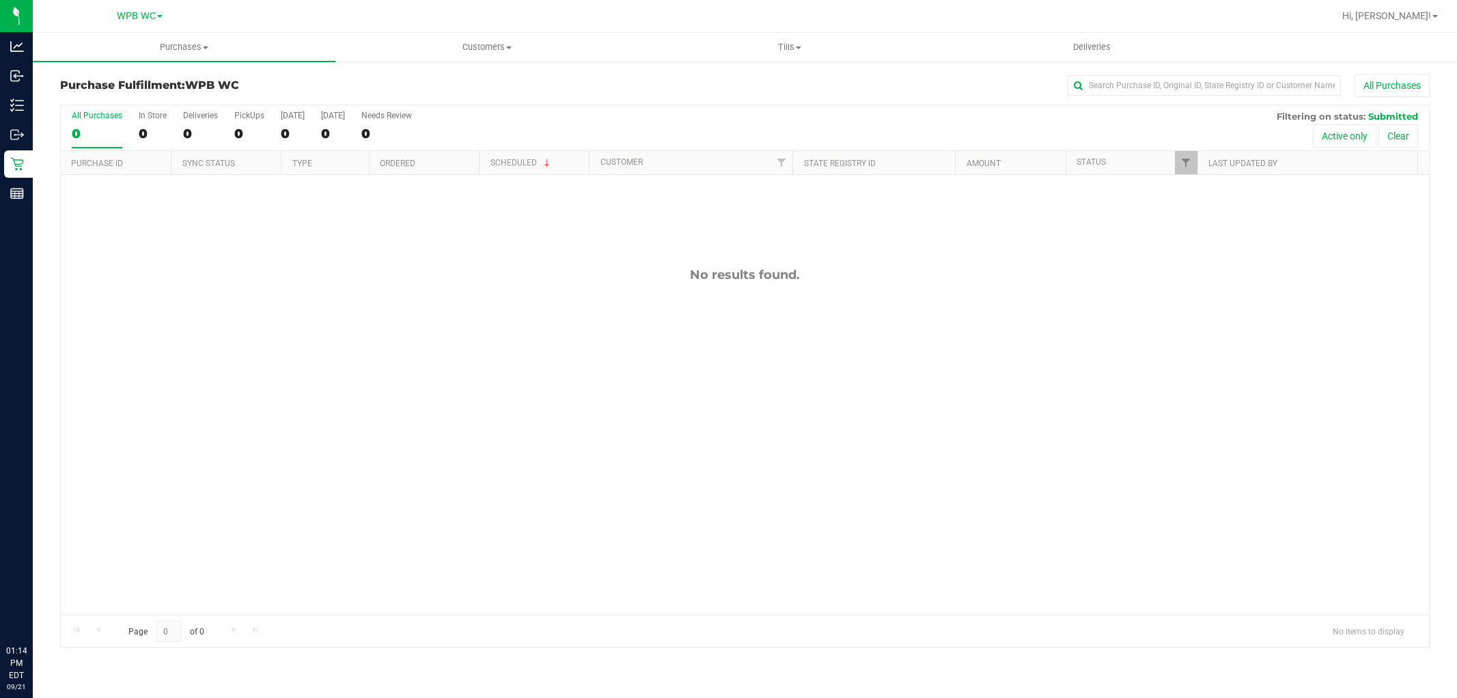  What do you see at coordinates (17, 46) in the screenshot?
I see `inline-svg: Analytics` at bounding box center [17, 46].